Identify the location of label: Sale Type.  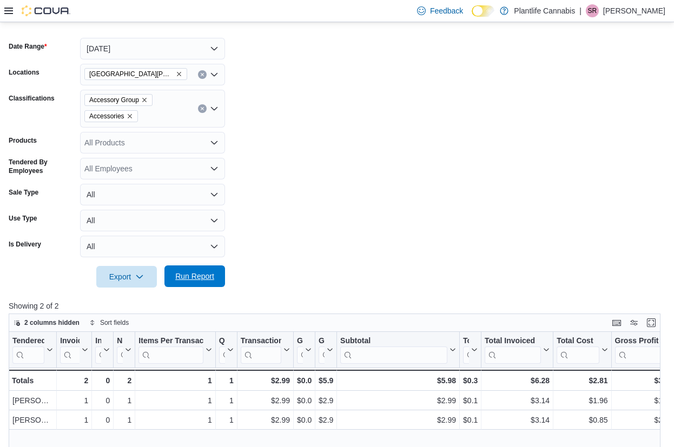
(23, 192).